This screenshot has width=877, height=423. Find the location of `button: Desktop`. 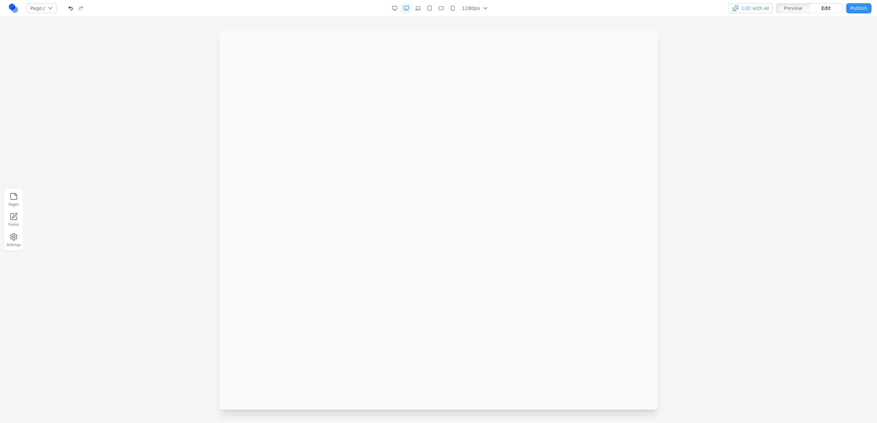

button: Desktop is located at coordinates (406, 8).